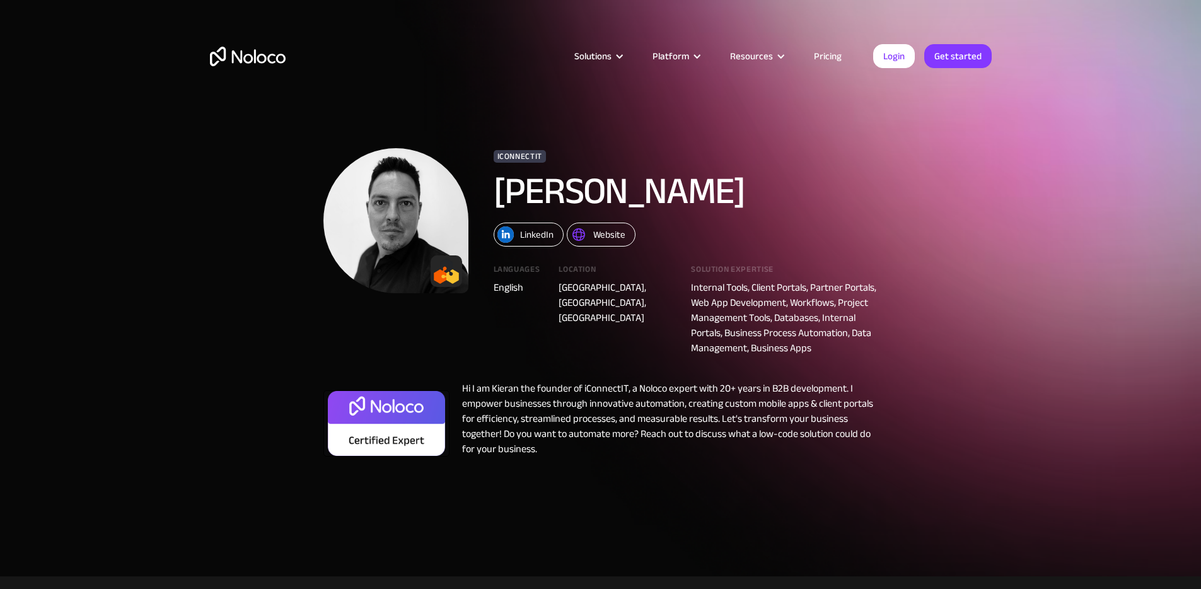  I want to click on div: Website, so click(609, 235).